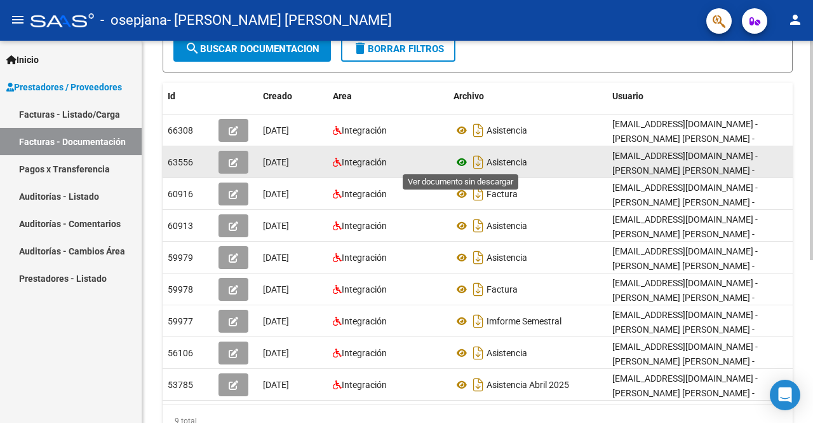 Image resolution: width=813 pixels, height=423 pixels. What do you see at coordinates (469, 96) in the screenshot?
I see `span: Archivo` at bounding box center [469, 96].